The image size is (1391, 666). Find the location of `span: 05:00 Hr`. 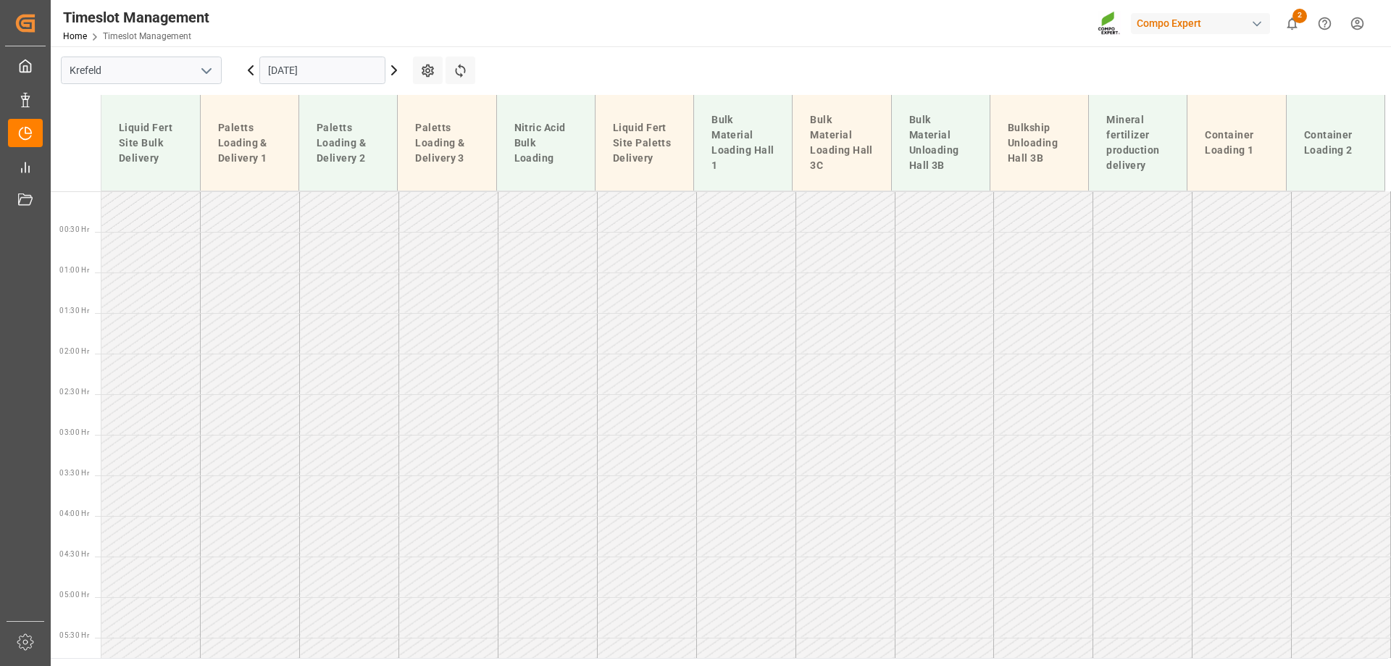

span: 05:00 Hr is located at coordinates (74, 594).